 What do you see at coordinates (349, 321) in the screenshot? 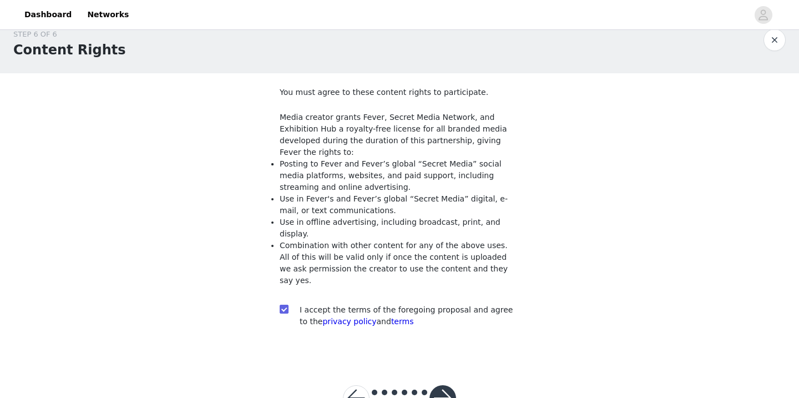
I see `a: privacy policy` at bounding box center [349, 321].